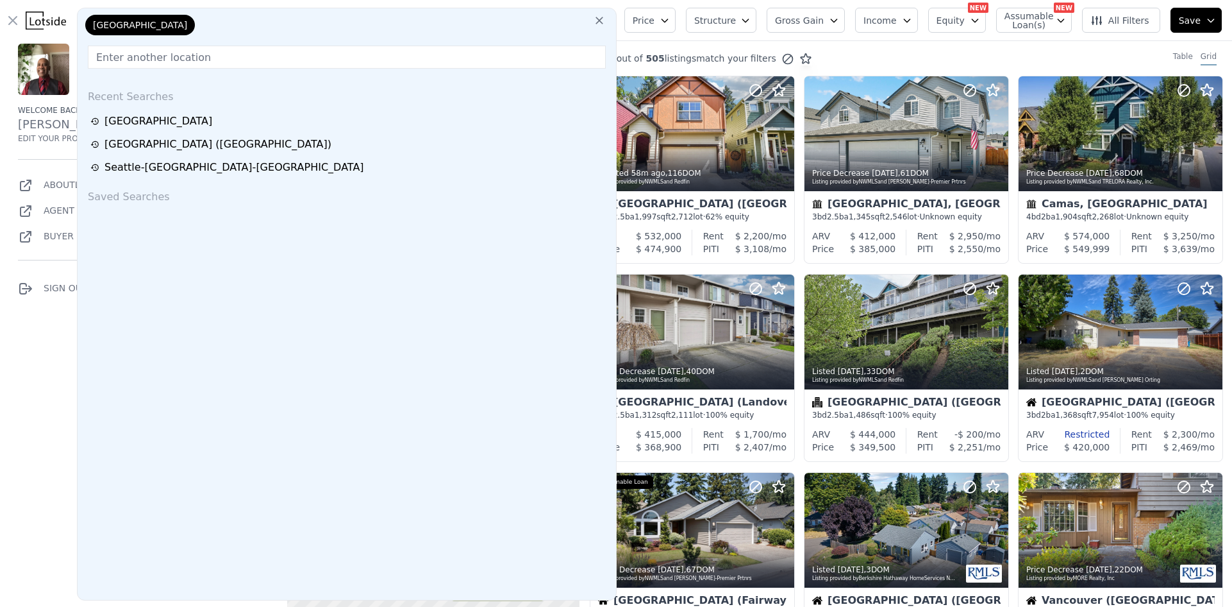 The width and height of the screenshot is (1232, 607). What do you see at coordinates (1087, 236) in the screenshot?
I see `span: $ 574,000` at bounding box center [1087, 236].